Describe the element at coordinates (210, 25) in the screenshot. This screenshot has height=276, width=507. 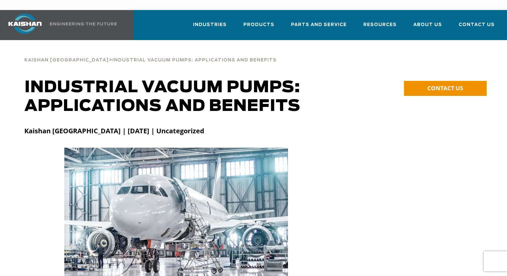
I see `span: Industries` at that location.